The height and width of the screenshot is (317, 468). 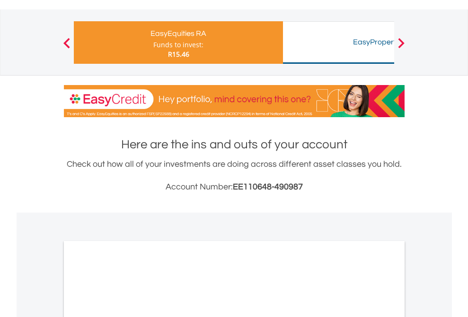 I want to click on span: R15.46, so click(x=178, y=54).